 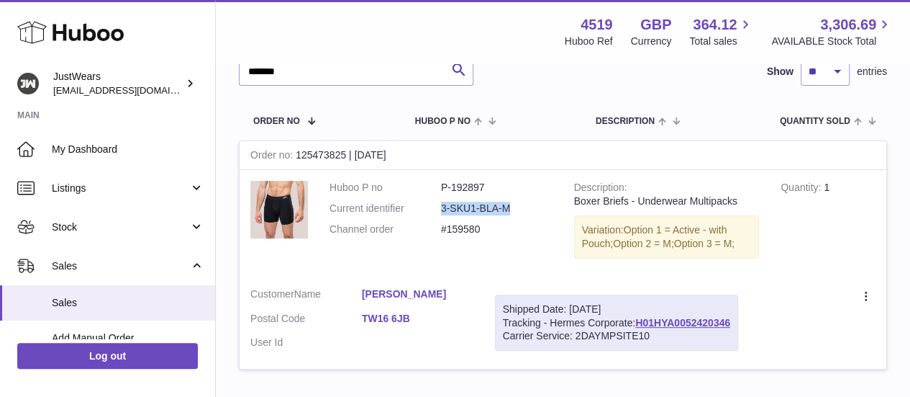 I want to click on a: 3,306.69 AVAILABLE Stock Total, so click(x=832, y=32).